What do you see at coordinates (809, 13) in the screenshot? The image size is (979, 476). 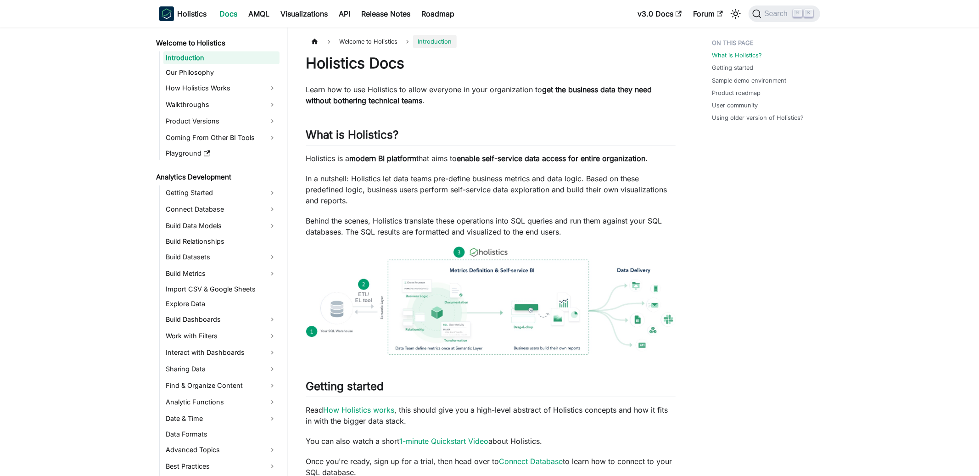 I see `kbd: K` at bounding box center [809, 13].